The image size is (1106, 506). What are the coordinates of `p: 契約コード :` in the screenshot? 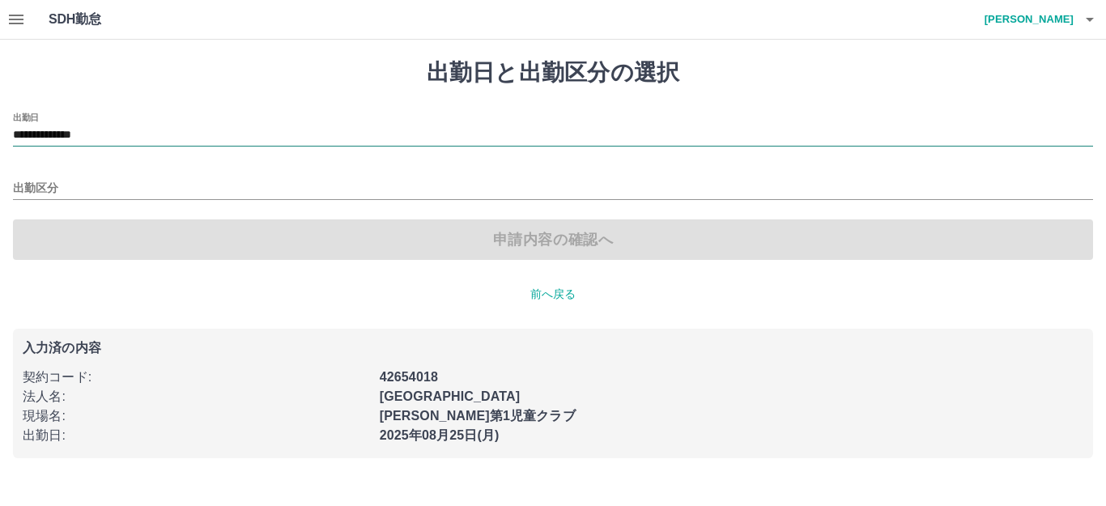 It's located at (196, 377).